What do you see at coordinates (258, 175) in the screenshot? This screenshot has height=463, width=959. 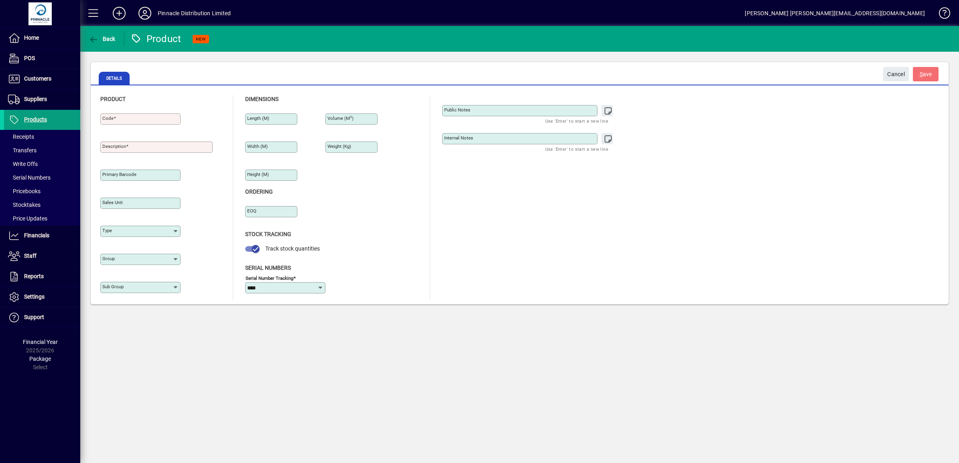 I see `mat-label: Height (m)` at bounding box center [258, 175].